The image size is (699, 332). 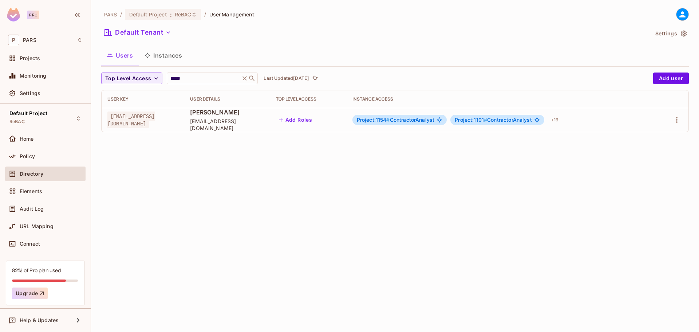 What do you see at coordinates (163, 55) in the screenshot?
I see `button: Instances` at bounding box center [163, 55].